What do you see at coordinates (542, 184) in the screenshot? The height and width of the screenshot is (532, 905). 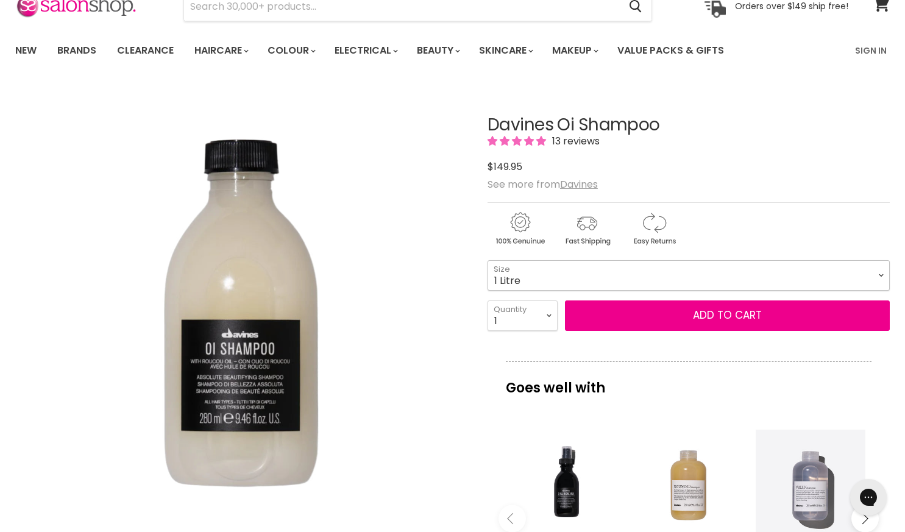 I see `span: See more from` at bounding box center [542, 184].